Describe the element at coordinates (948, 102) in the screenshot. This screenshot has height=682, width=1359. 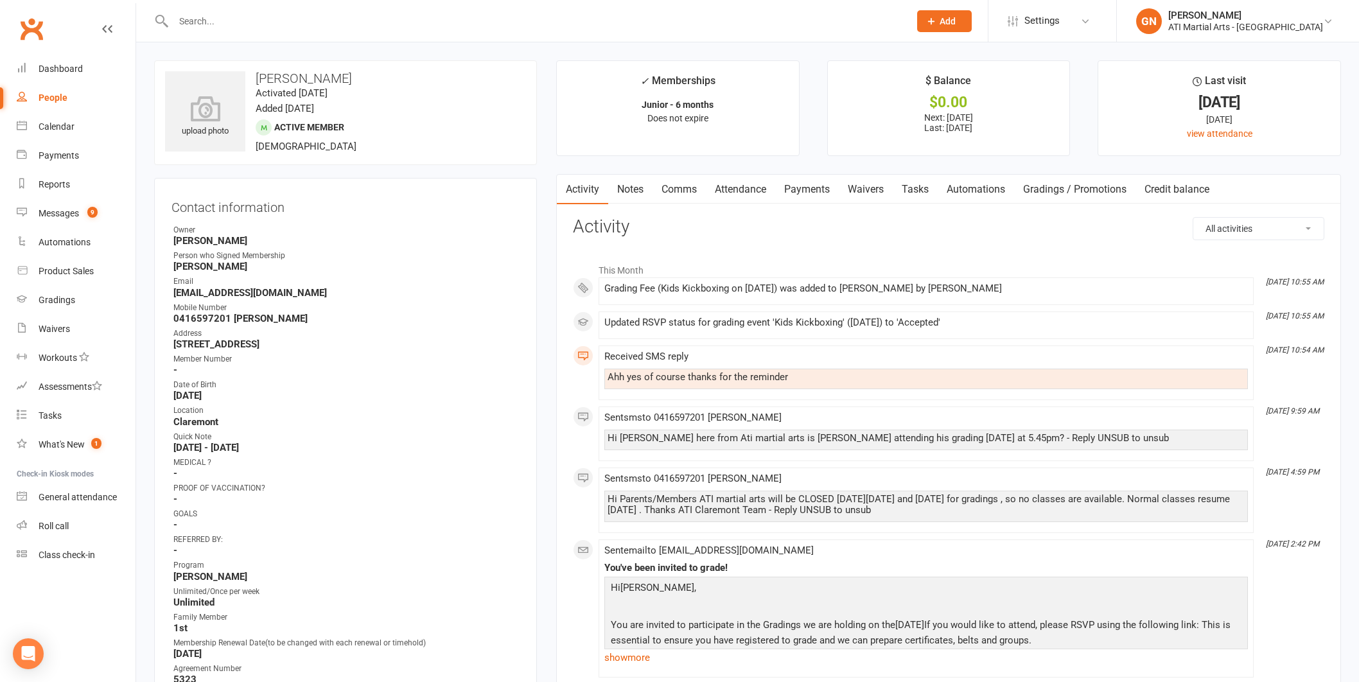
I see `div: $0.00` at that location.